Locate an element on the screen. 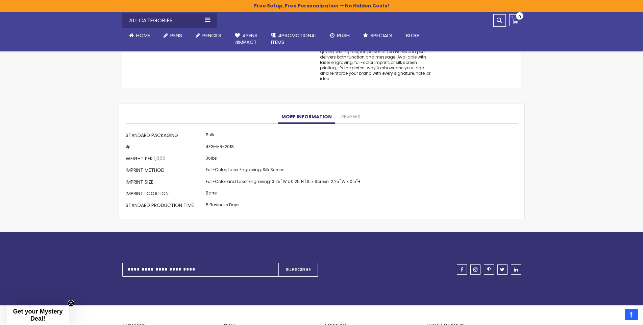 This screenshot has height=325, width=643. span: 4PROMOTIONAL ITEMS is located at coordinates (294, 39).